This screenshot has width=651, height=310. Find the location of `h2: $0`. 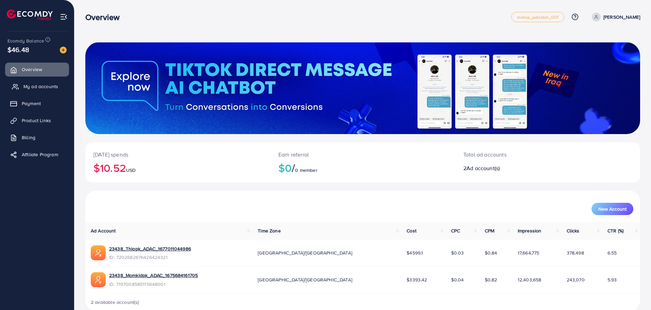

h2: $0 is located at coordinates (363, 168).